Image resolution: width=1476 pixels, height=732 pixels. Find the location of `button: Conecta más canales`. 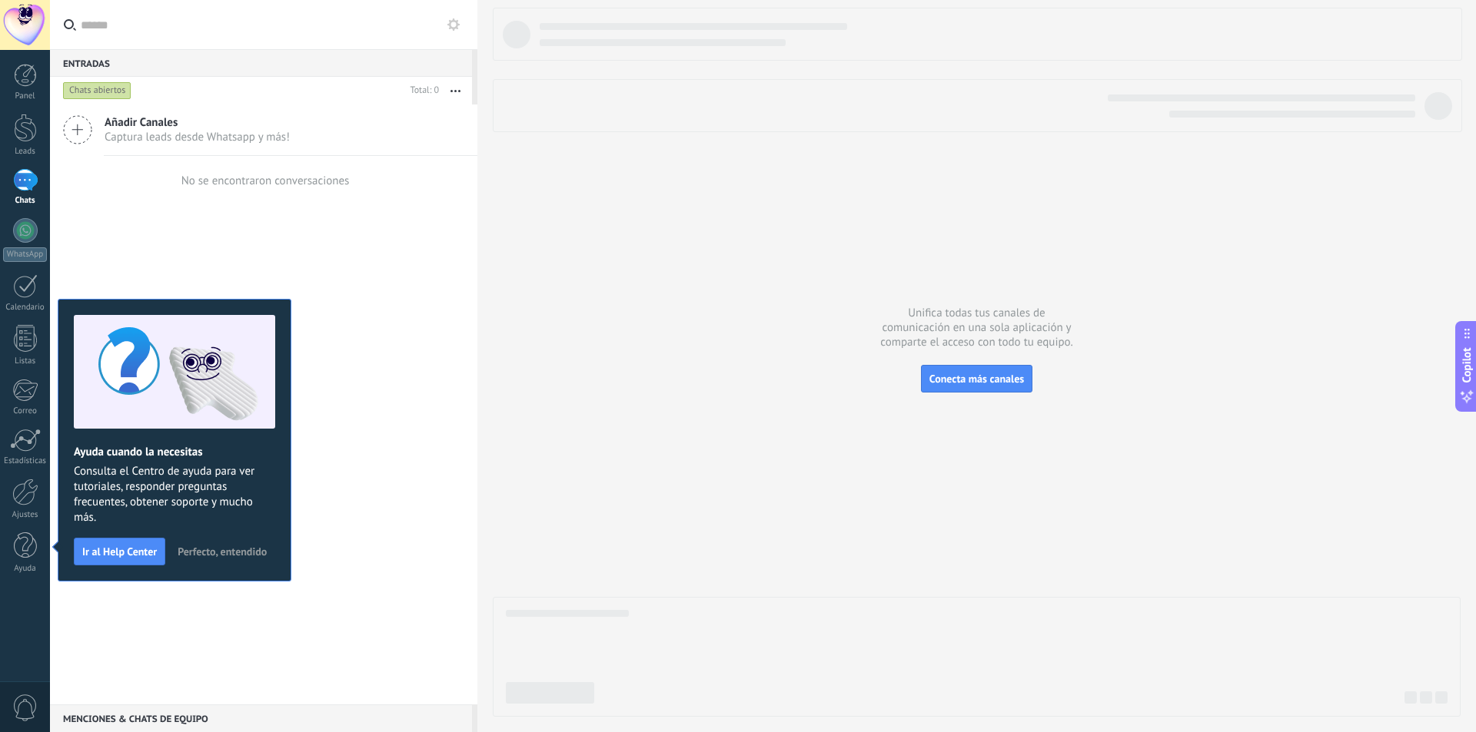

button: Conecta más canales is located at coordinates (976, 379).